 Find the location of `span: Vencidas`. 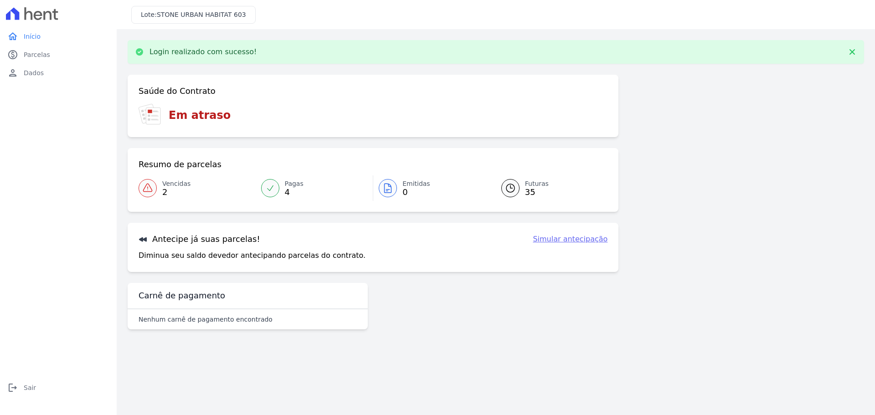

span: Vencidas is located at coordinates (176, 184).